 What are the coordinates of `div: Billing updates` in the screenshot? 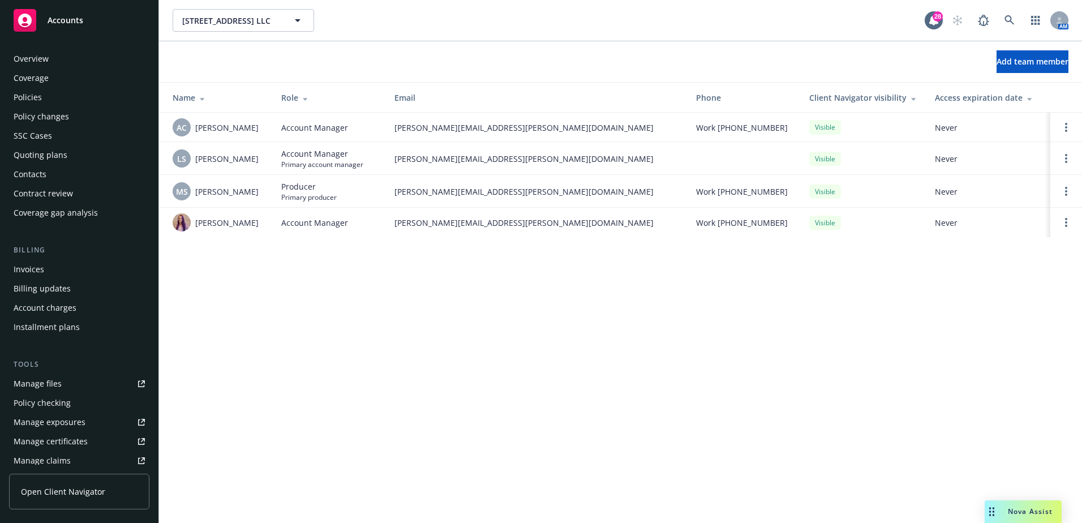 It's located at (42, 289).